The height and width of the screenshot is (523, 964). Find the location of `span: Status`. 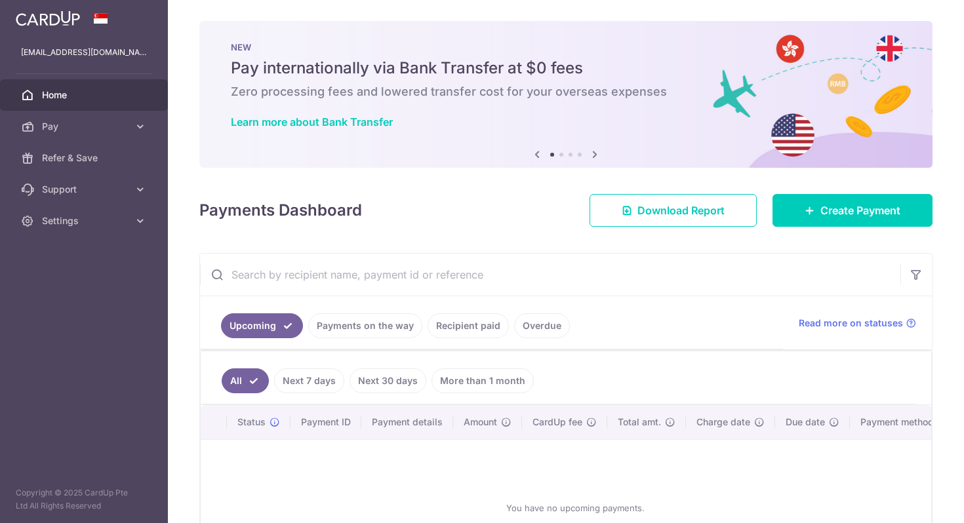

span: Status is located at coordinates (251, 422).